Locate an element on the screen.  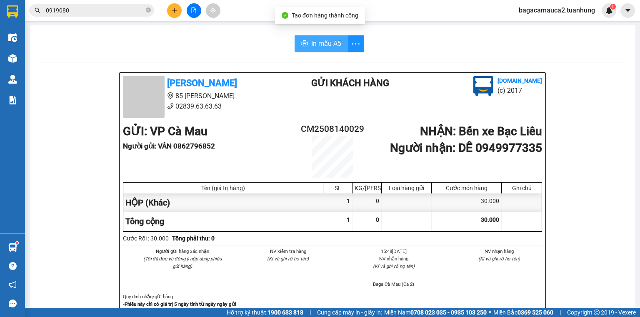
strong: -Phiếu này chỉ có giá trị 5 ngày tính từ ngày ngày gửi is located at coordinates (180, 305).